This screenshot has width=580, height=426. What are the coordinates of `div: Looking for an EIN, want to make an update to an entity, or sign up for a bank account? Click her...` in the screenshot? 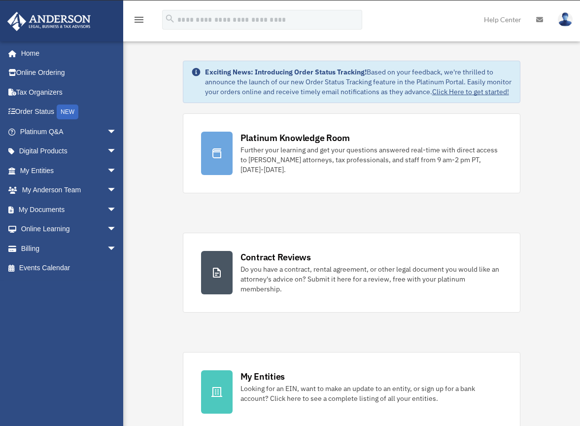 It's located at (372, 393).